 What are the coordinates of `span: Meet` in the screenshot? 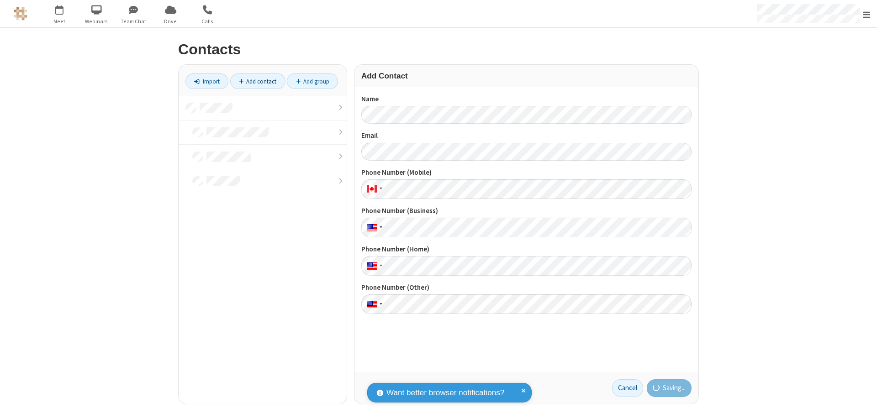 It's located at (59, 21).